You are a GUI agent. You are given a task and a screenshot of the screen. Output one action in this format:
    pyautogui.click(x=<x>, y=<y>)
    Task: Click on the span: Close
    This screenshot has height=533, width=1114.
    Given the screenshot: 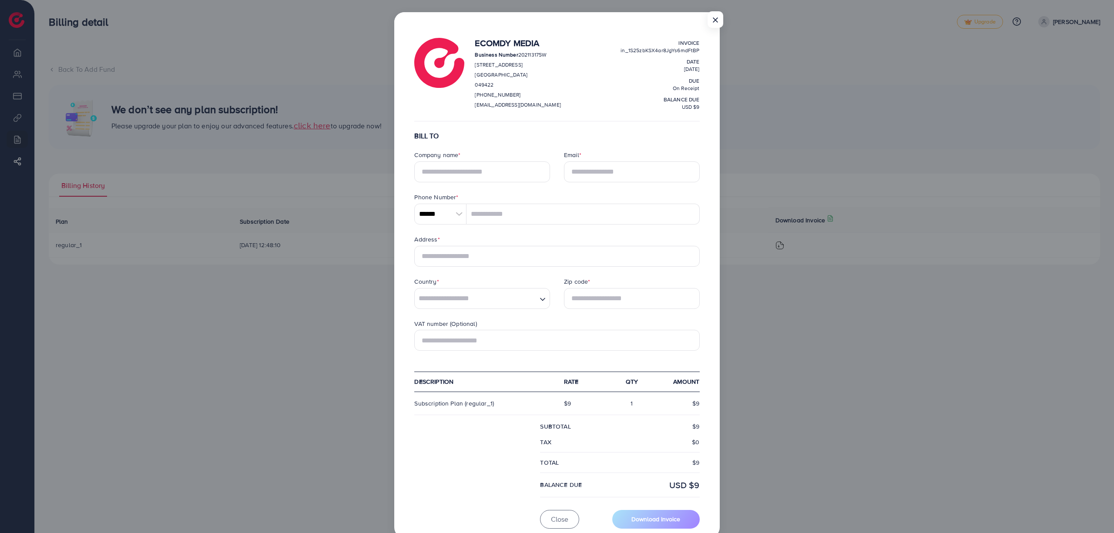 What is the action you would take?
    pyautogui.click(x=560, y=519)
    